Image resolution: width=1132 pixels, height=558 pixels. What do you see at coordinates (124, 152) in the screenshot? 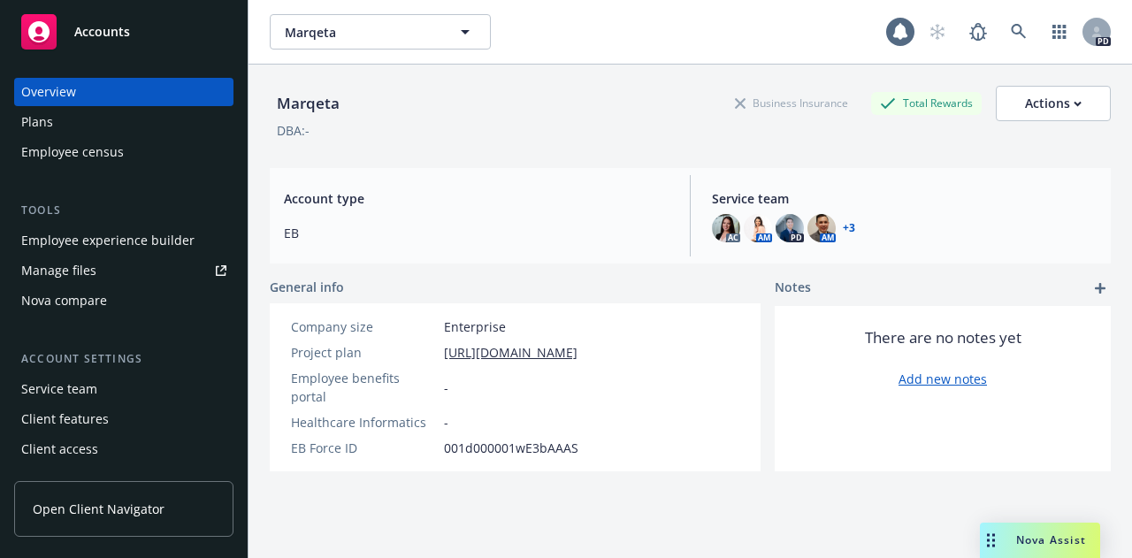
I see `a: Employee census` at bounding box center [124, 152].